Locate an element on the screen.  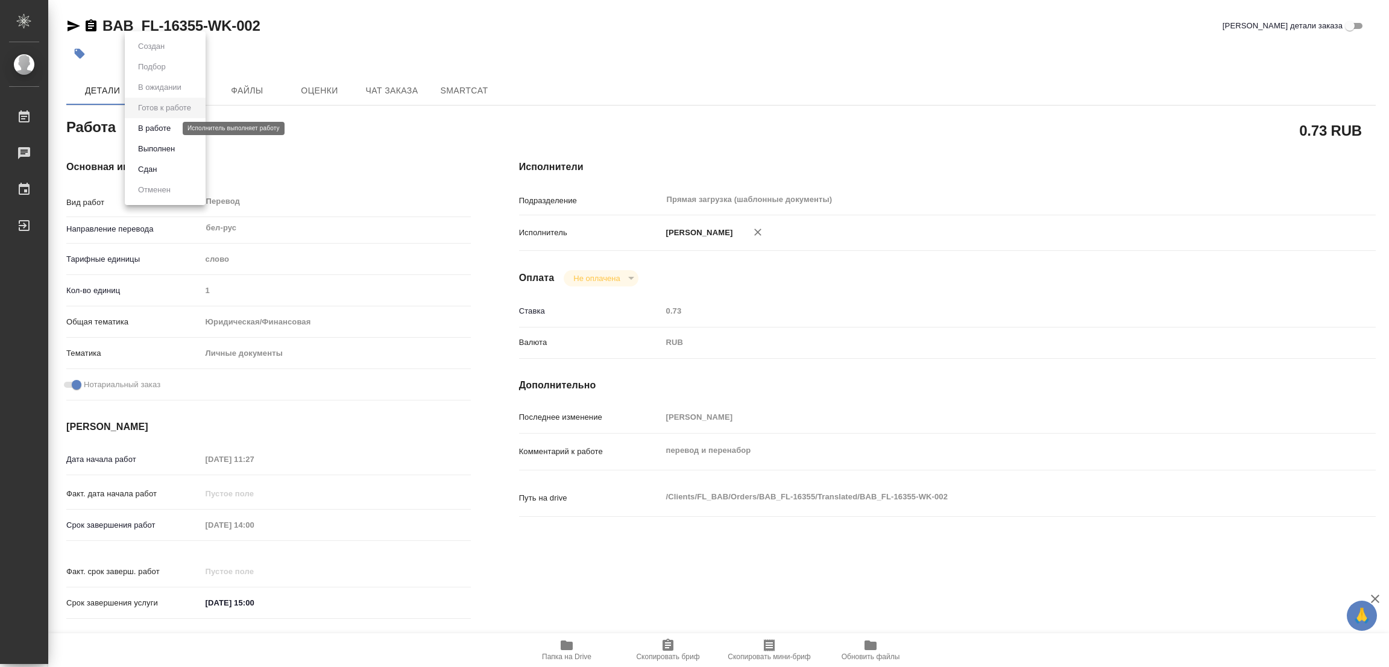
button: Готов к работе is located at coordinates (165, 108).